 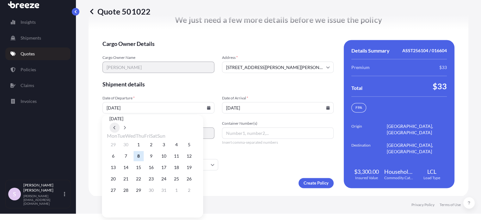 What do you see at coordinates (432, 178) in the screenshot?
I see `span: Load Type` at bounding box center [432, 178].